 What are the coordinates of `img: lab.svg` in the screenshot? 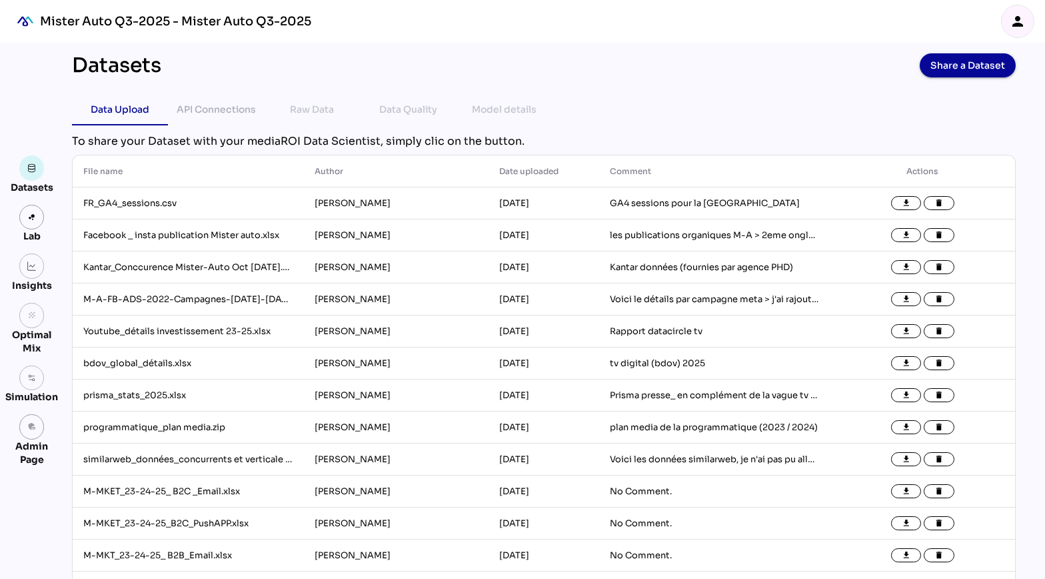 It's located at (32, 217).